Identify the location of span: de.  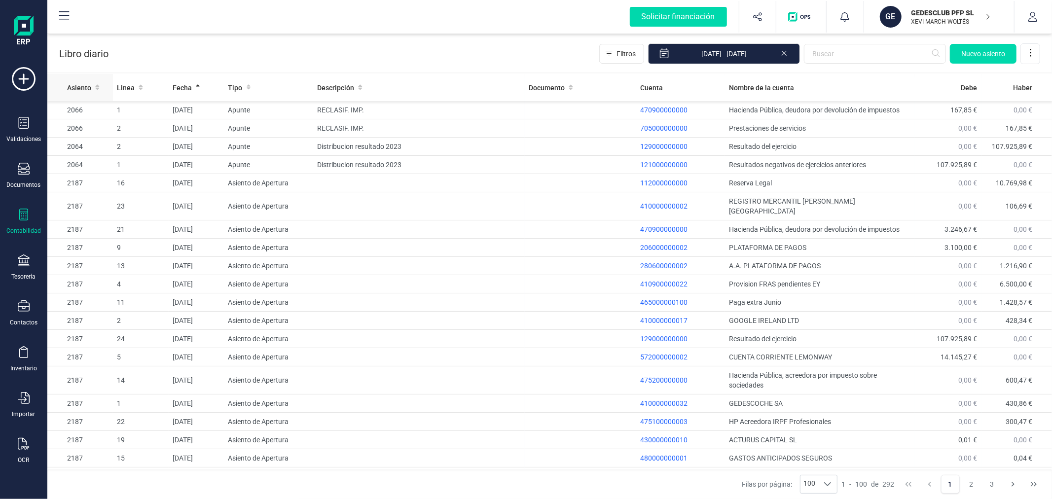
(875, 484).